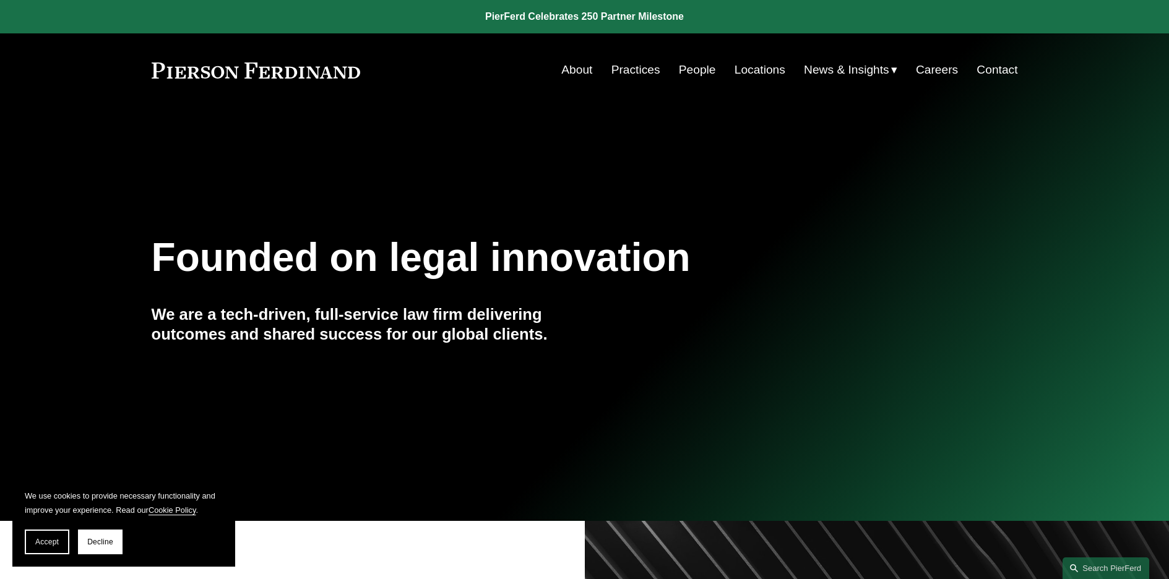  What do you see at coordinates (997, 70) in the screenshot?
I see `a: Contact` at bounding box center [997, 70].